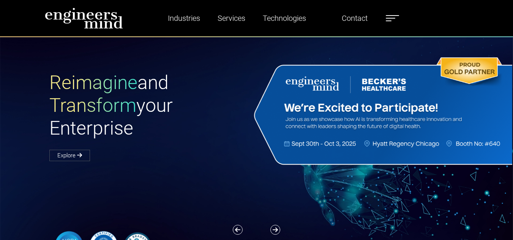  Describe the element at coordinates (93, 105) in the screenshot. I see `span: Transform` at that location.